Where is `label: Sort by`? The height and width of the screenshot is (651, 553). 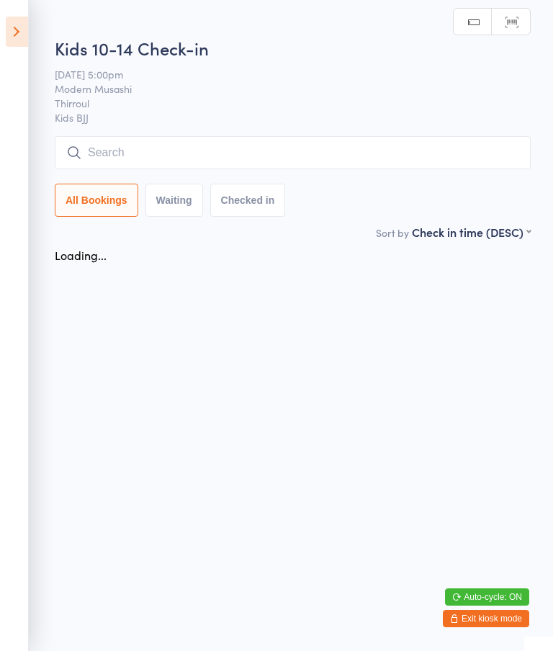
label: Sort by is located at coordinates (393, 233).